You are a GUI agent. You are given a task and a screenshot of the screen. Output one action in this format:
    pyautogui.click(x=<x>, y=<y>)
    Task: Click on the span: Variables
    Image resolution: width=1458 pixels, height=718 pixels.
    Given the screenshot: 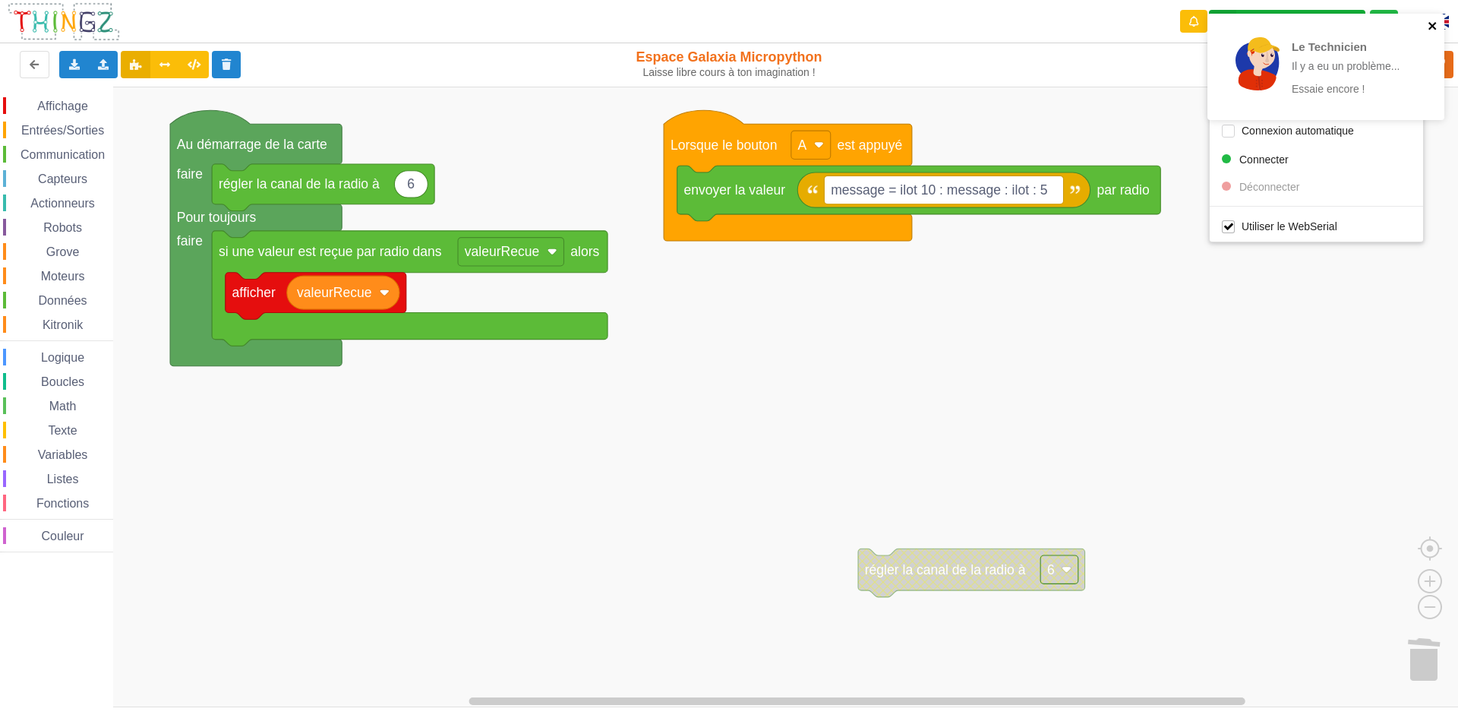 What is the action you would take?
    pyautogui.click(x=63, y=454)
    